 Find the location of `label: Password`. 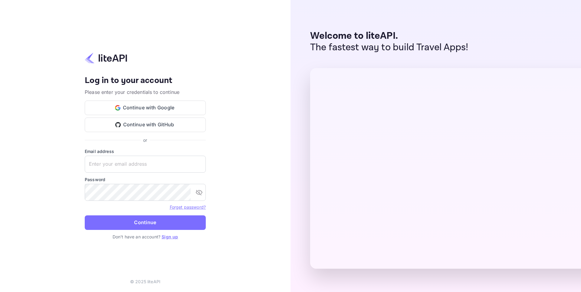

label: Password is located at coordinates (145, 179).